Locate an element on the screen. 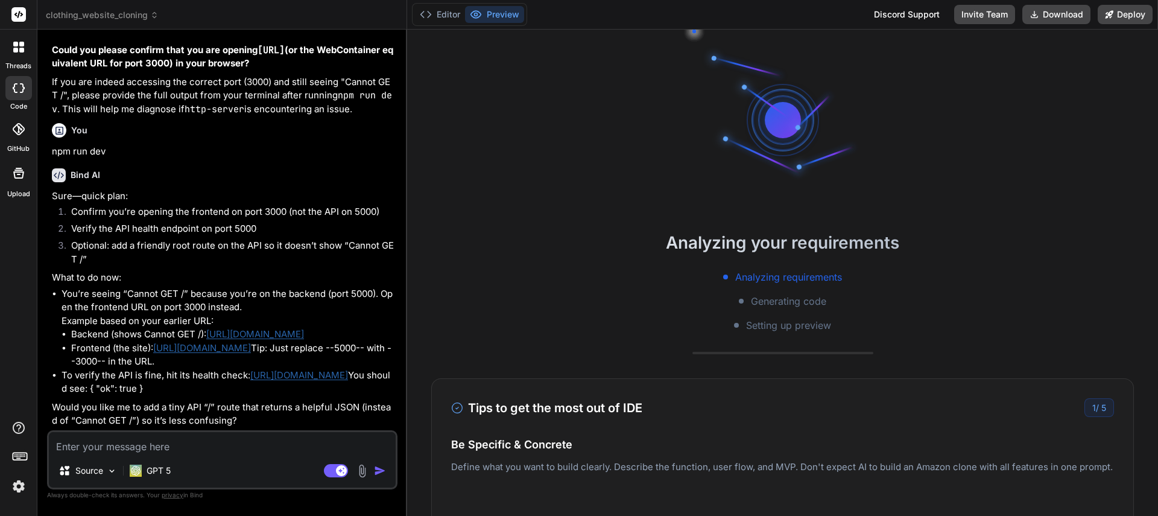 The width and height of the screenshot is (1158, 516). img: GPT 5 is located at coordinates (136, 470).